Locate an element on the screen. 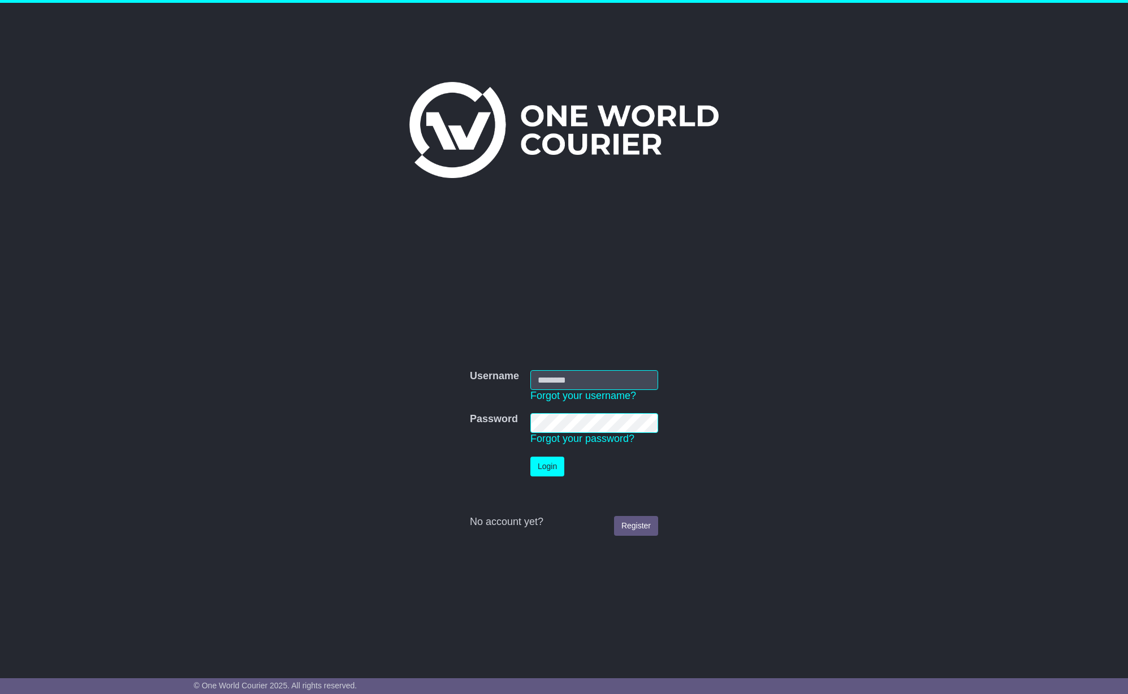 The width and height of the screenshot is (1128, 694). label: Username is located at coordinates (494, 377).